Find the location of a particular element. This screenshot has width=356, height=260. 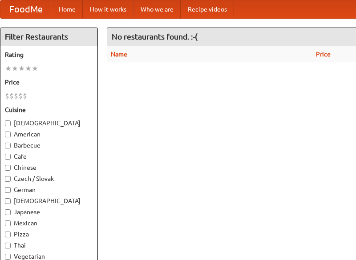

h4: Filter Restaurants is located at coordinates (49, 37).